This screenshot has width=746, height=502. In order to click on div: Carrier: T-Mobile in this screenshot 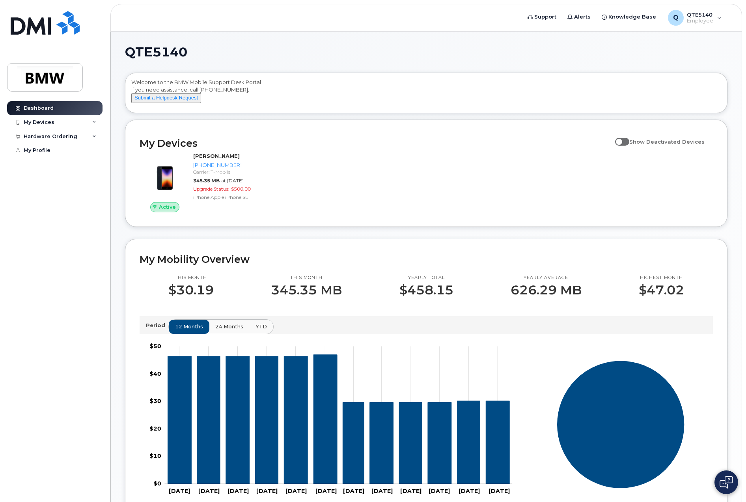, I will do `click(233, 172)`.